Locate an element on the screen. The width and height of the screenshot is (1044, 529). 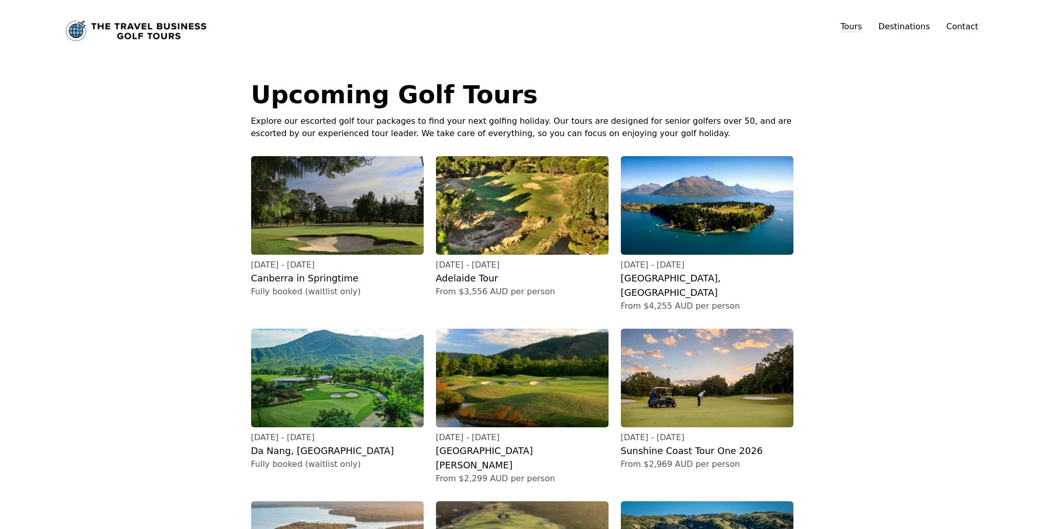
p: Explore our escorted golf tour packages to find your next golfing holiday. Our tours are designed... is located at coordinates (522, 127).